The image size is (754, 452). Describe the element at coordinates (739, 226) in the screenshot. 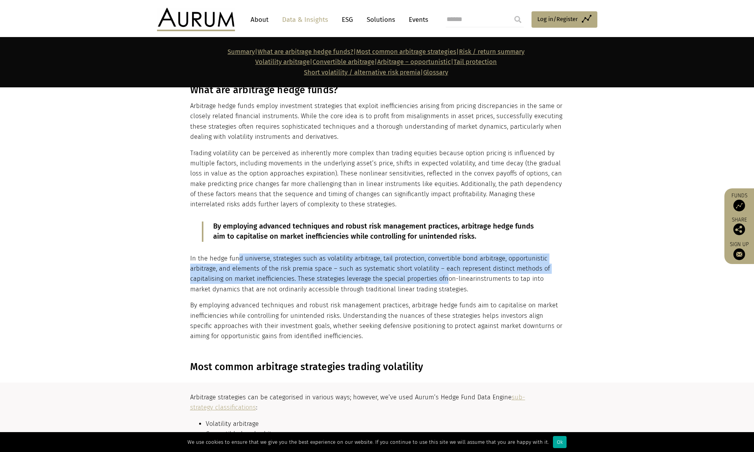

I see `div: Share` at that location.